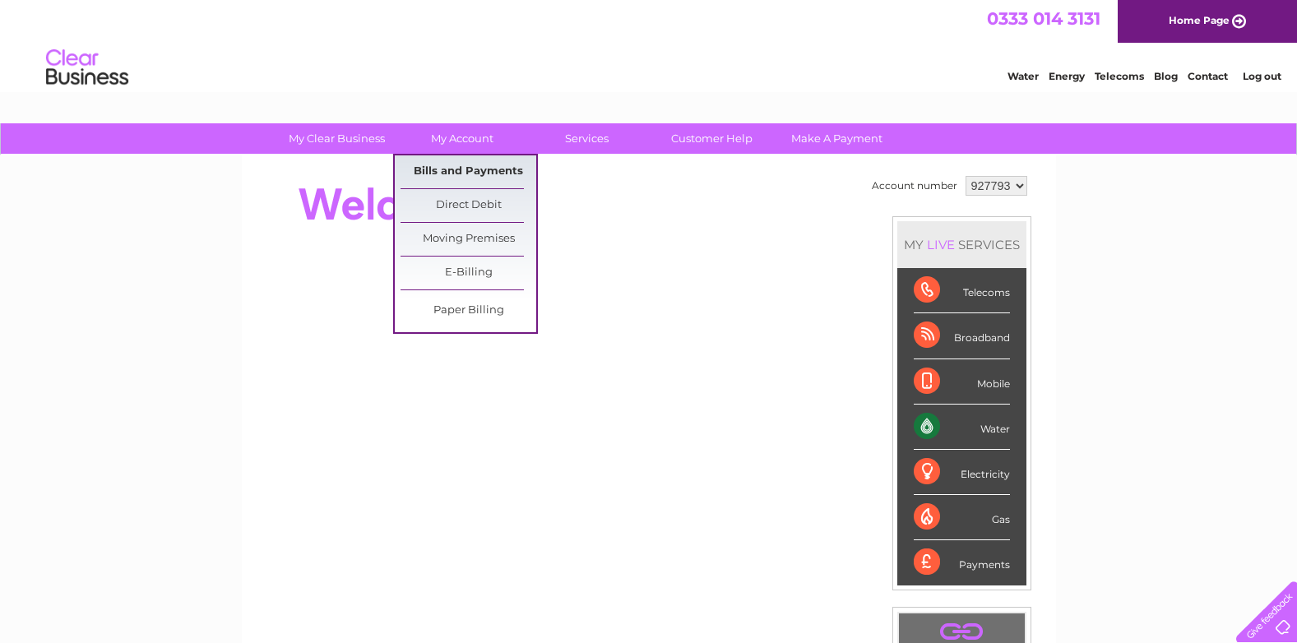 This screenshot has height=643, width=1297. What do you see at coordinates (468, 311) in the screenshot?
I see `a: Paper Billing` at bounding box center [468, 311].